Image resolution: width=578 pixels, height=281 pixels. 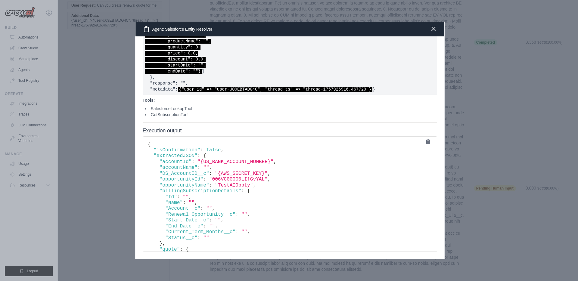 What do you see at coordinates (171, 197) in the screenshot?
I see `span: "Id"` at bounding box center [171, 197].